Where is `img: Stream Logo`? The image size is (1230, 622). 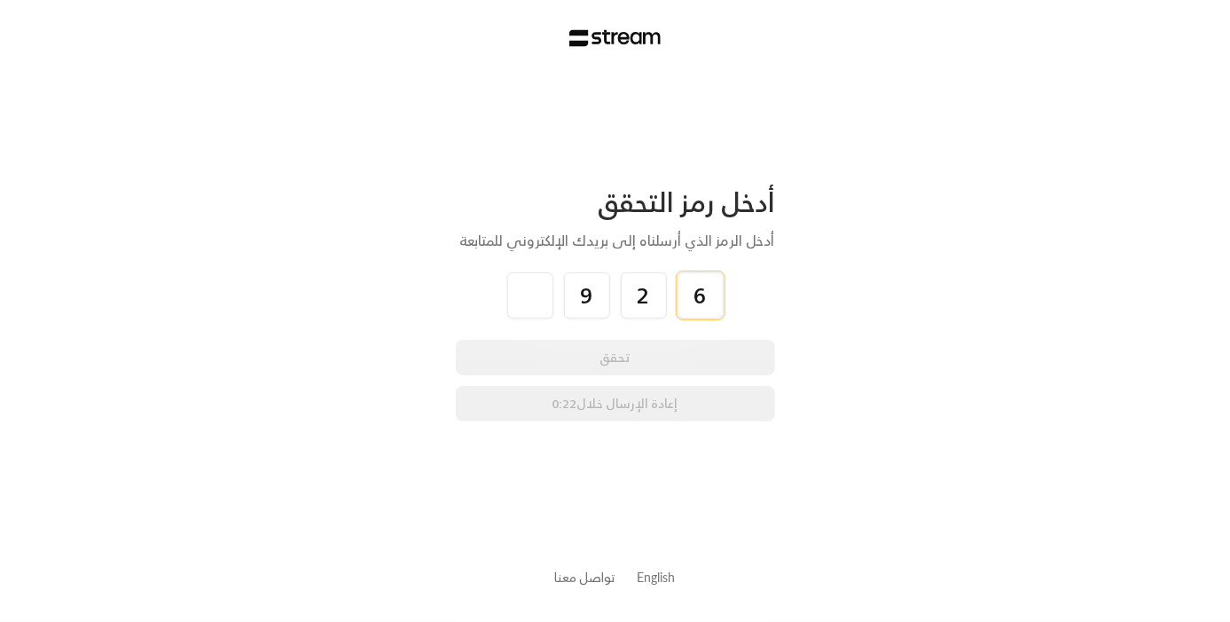 img: Stream Logo is located at coordinates (614, 38).